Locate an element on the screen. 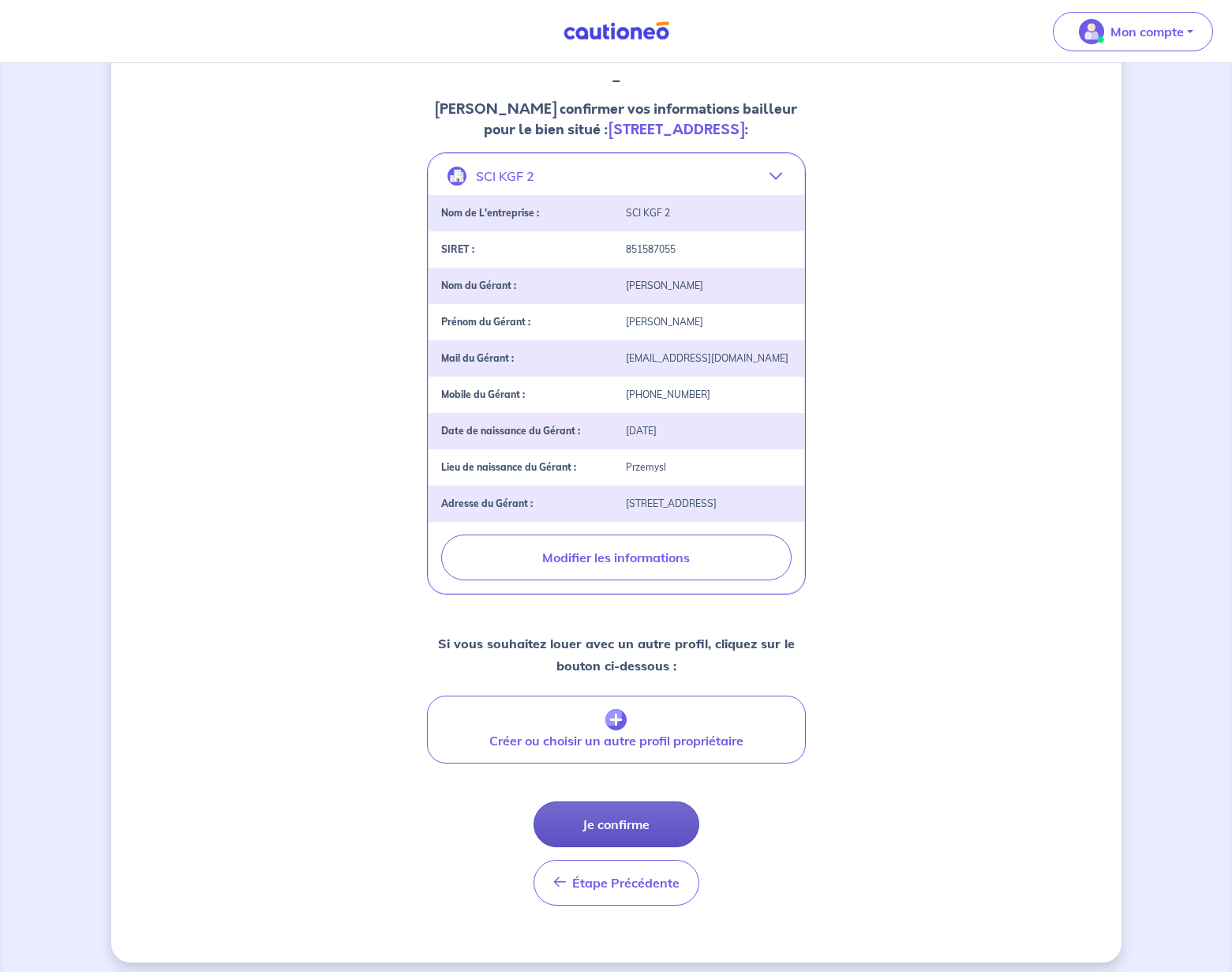 This screenshot has width=1232, height=972. img: archivate is located at coordinates (616, 720).